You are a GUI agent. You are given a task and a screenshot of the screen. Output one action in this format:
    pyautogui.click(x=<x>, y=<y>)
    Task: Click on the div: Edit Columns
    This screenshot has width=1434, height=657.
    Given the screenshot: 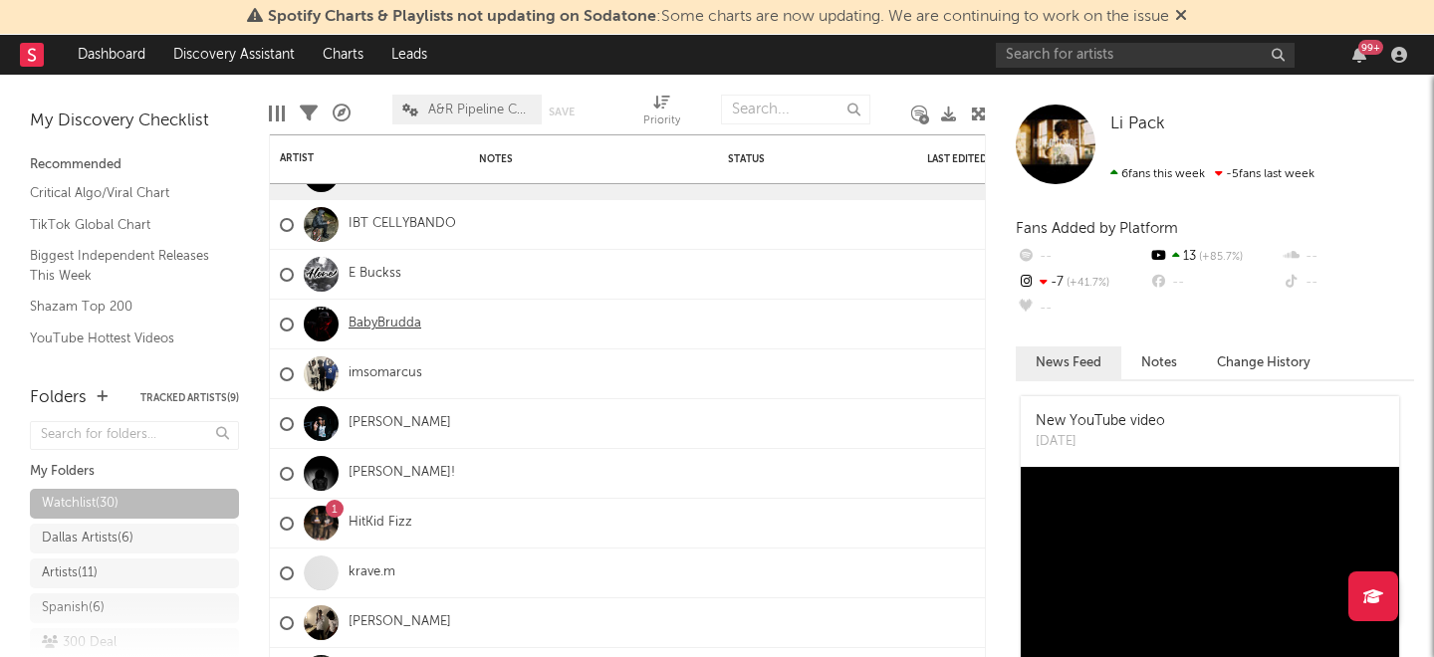 What is the action you would take?
    pyautogui.click(x=277, y=113)
    